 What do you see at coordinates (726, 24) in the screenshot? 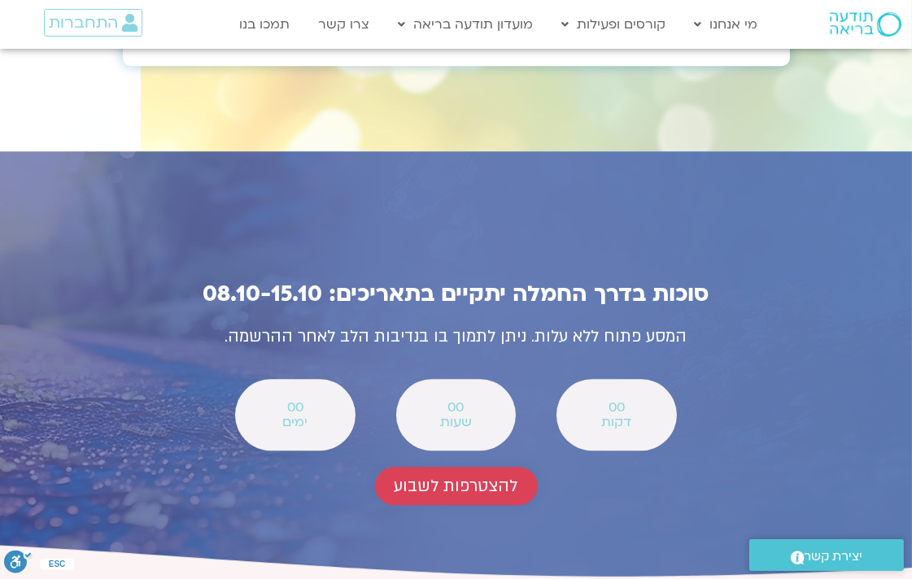
I see `a: מי אנחנו` at bounding box center [726, 24].